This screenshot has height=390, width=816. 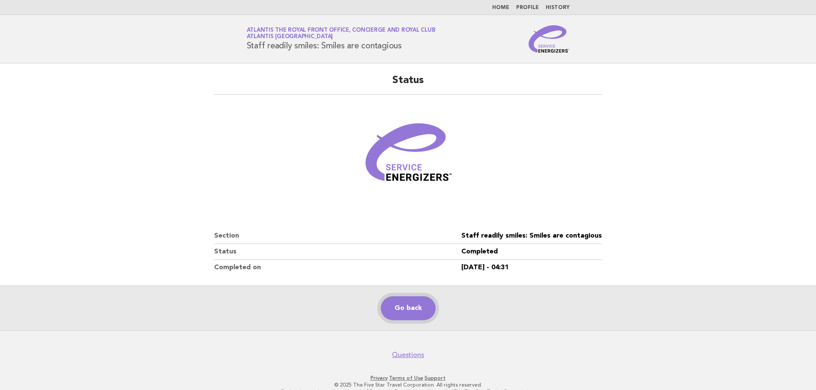 I want to click on a: Profile, so click(x=528, y=8).